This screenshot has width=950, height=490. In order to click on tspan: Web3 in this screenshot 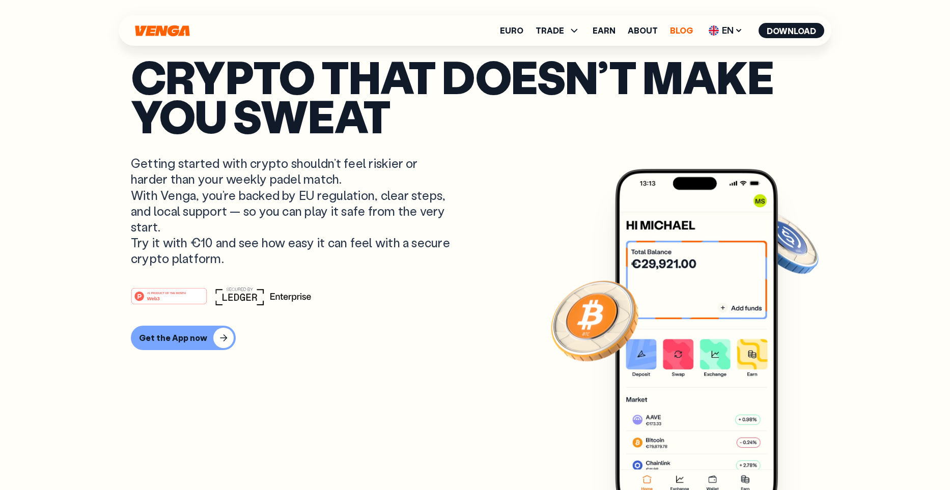, I will do `click(153, 298)`.